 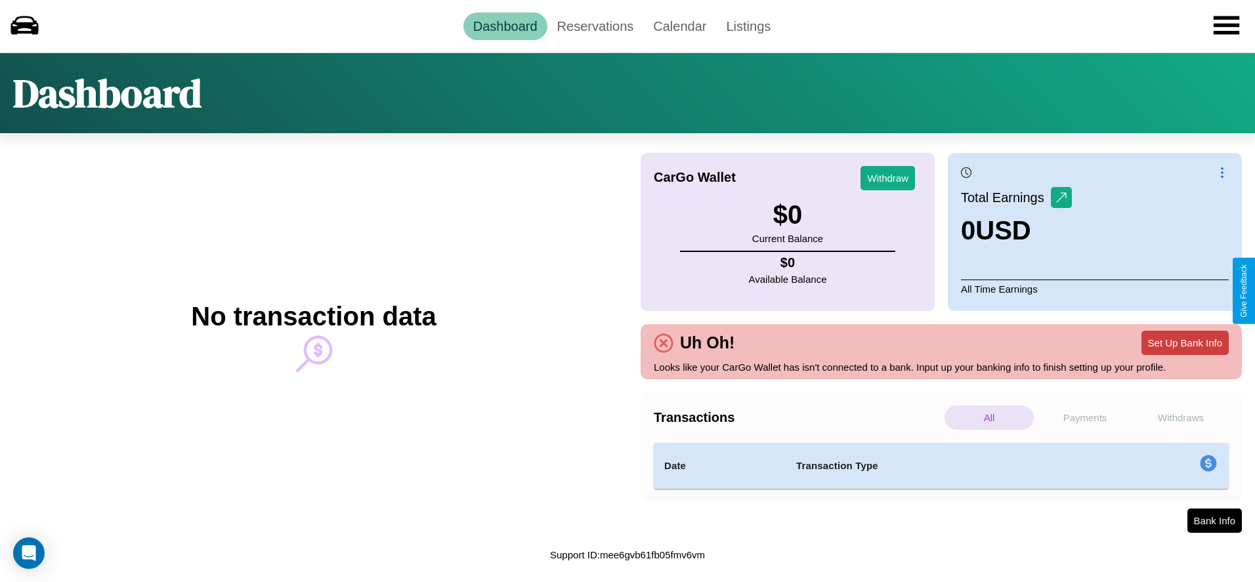 I want to click on h4: $ 0, so click(x=788, y=263).